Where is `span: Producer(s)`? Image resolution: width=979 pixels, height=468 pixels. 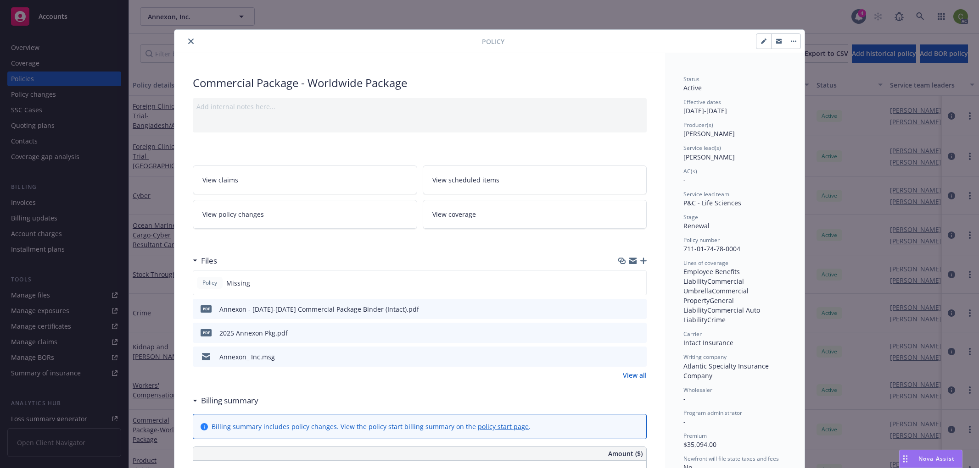
span: Producer(s) is located at coordinates (698, 125).